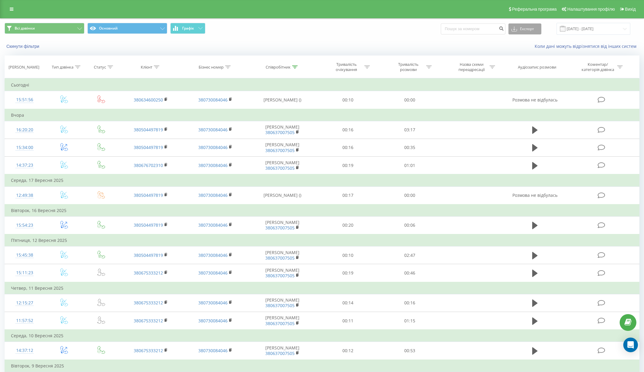 The height and width of the screenshot is (372, 644). I want to click on td: 00:53, so click(410, 351).